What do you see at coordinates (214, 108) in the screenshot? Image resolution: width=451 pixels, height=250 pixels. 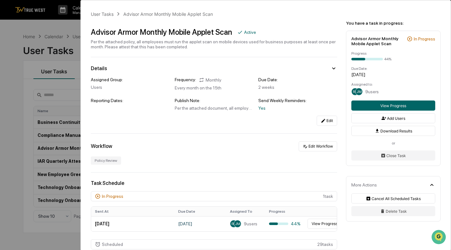 I see `div: Per the attached document, all employees must run the applet scan on mobile devices used for busi...` at bounding box center [214, 108].